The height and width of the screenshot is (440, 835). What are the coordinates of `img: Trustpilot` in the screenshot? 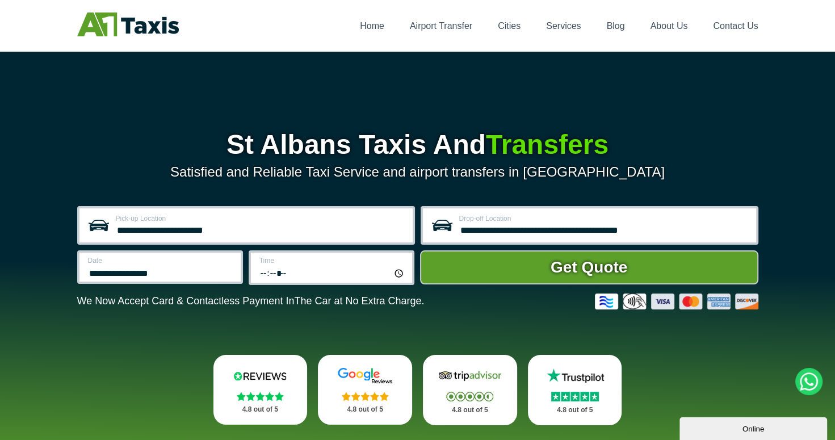 It's located at (575, 376).